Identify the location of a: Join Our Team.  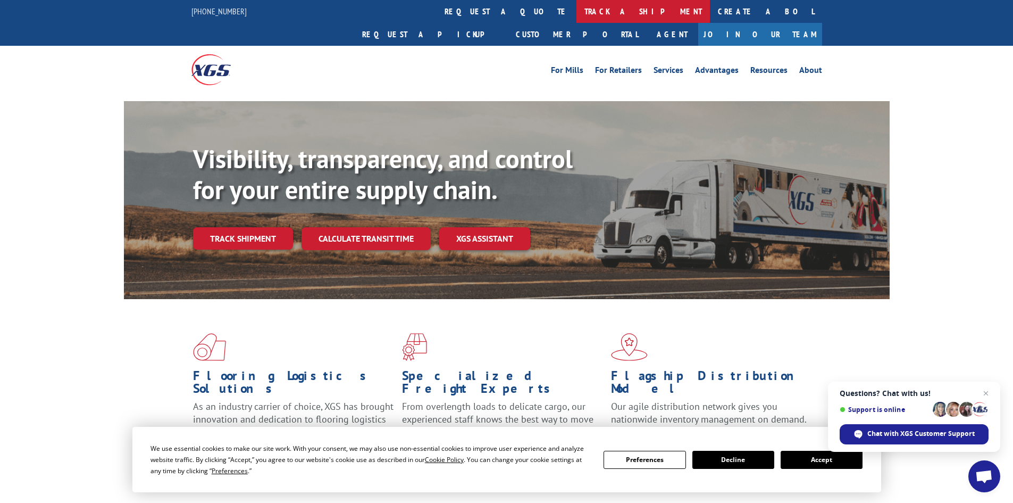
(760, 34).